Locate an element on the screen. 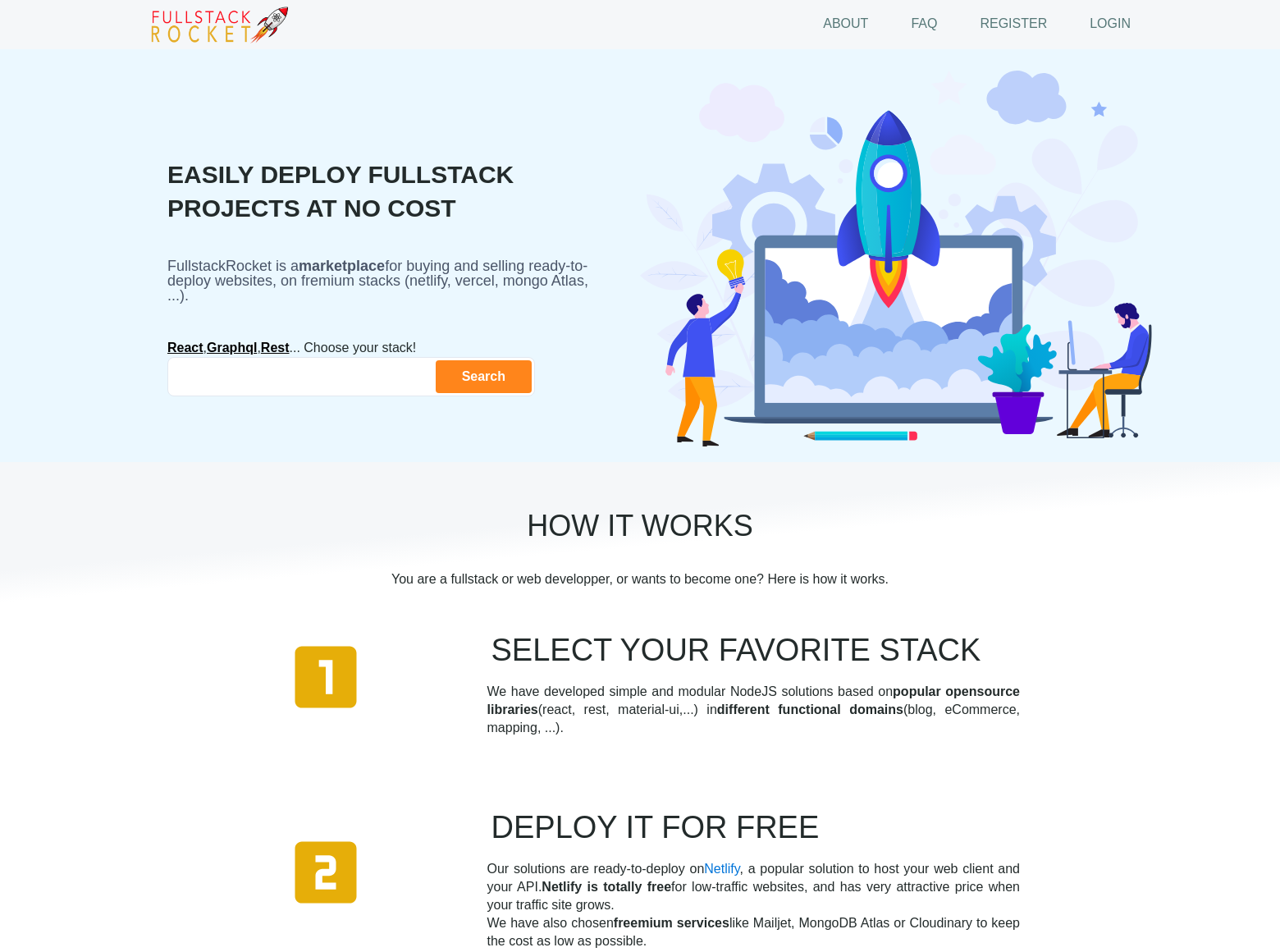  b: marketplace is located at coordinates (342, 266).